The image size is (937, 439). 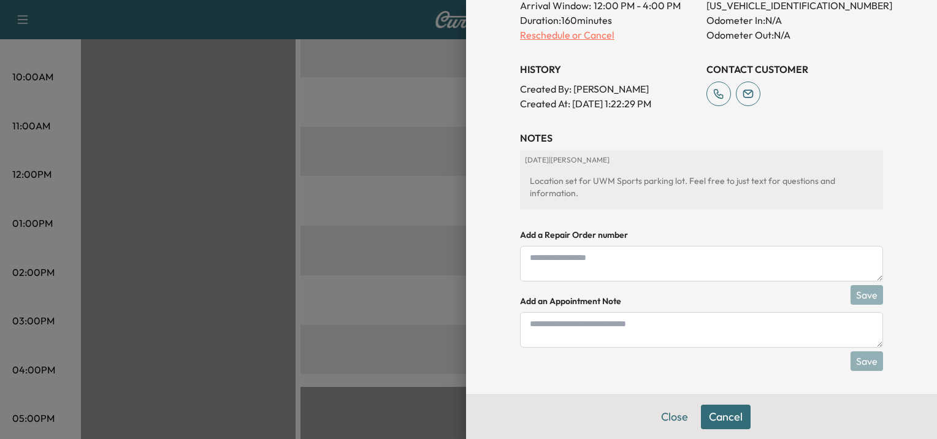 I want to click on h4: Add an Appointment Note, so click(x=702, y=301).